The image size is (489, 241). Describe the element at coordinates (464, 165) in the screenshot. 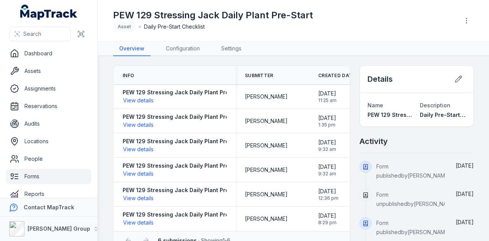

I see `time: 11/08/2025, 9:13:04 am` at that location.